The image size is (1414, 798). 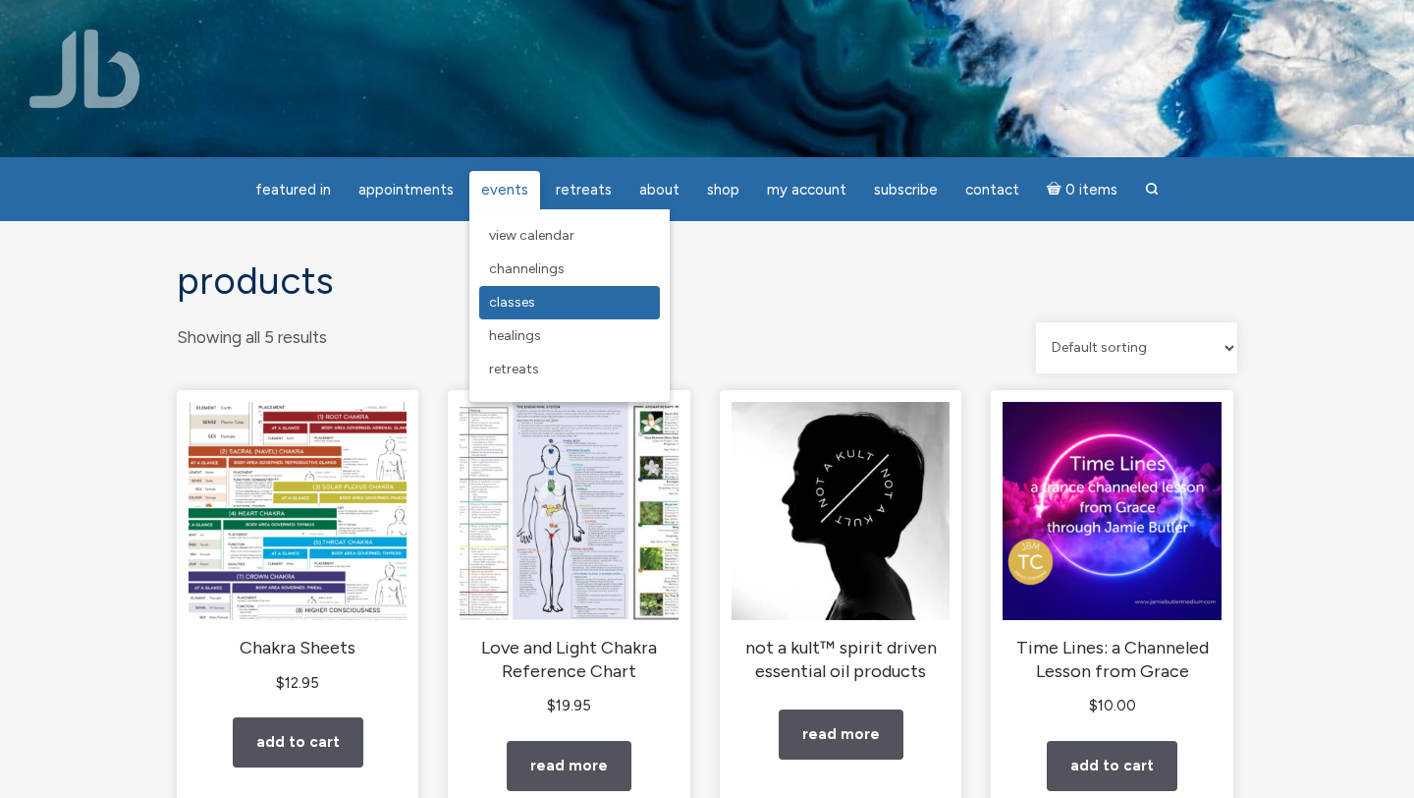 I want to click on a: Time Lines: a Channeled Lesson from Grace $10.00, so click(x=1112, y=560).